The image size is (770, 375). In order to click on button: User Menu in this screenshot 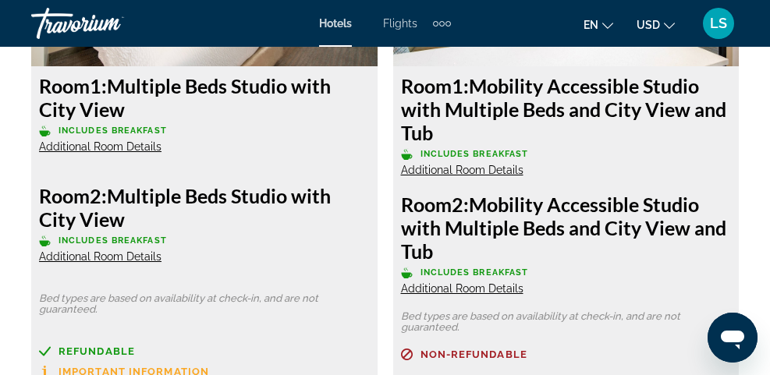, I will do `click(719, 23)`.